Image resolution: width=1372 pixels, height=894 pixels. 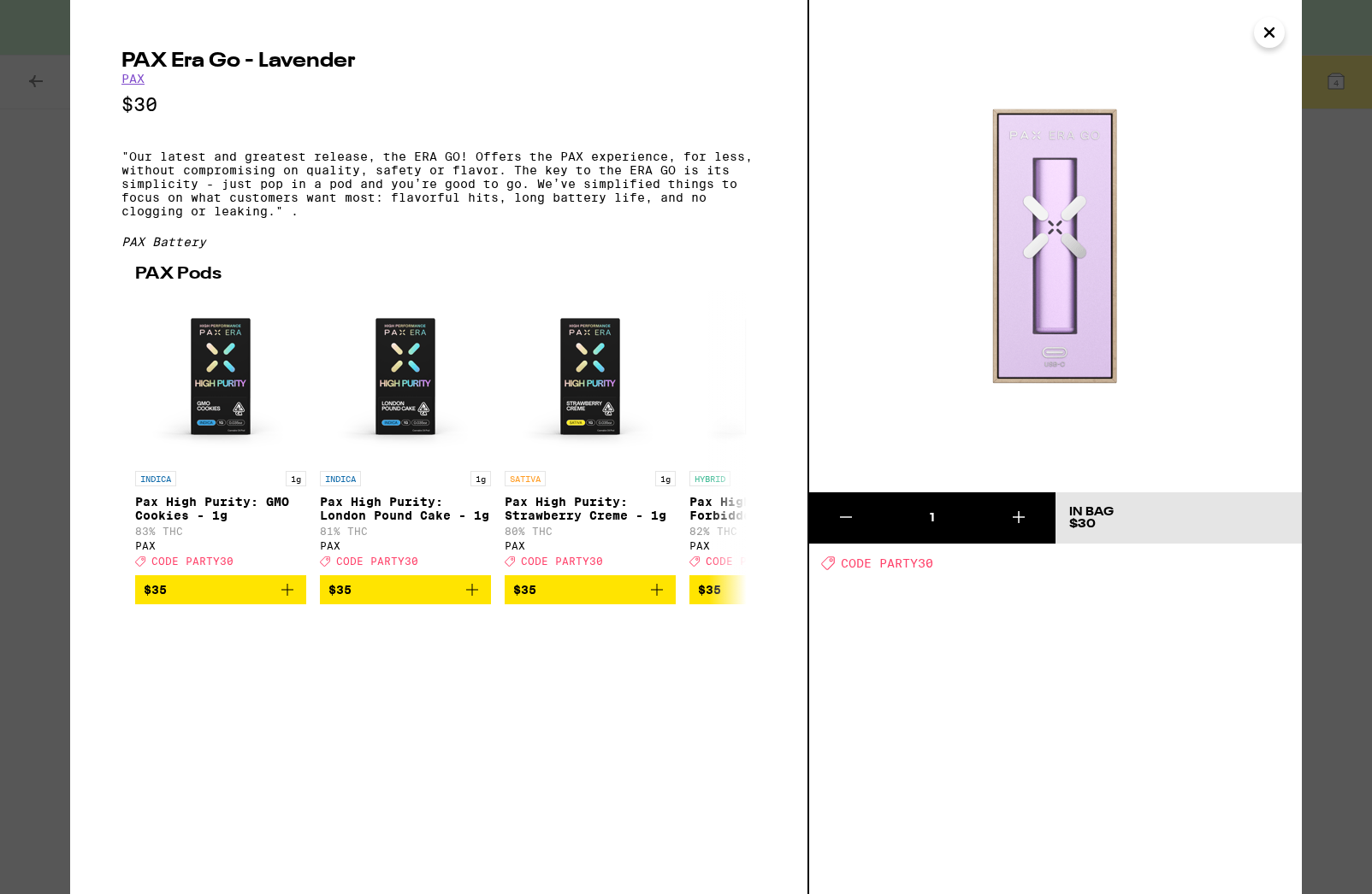 I want to click on p: SATIVA, so click(x=525, y=479).